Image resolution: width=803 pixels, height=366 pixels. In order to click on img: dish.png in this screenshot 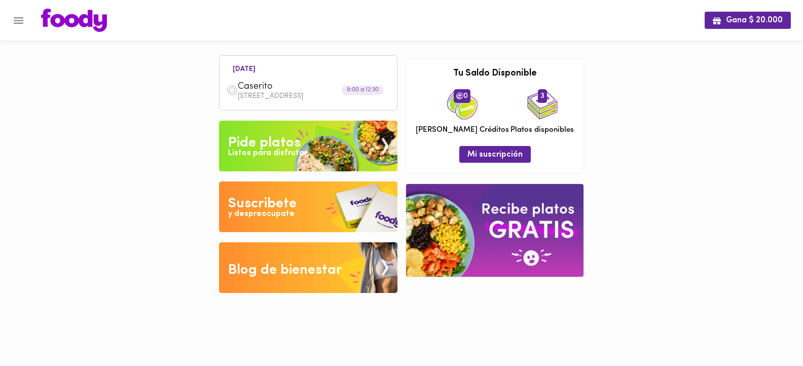, I will do `click(232, 90)`.